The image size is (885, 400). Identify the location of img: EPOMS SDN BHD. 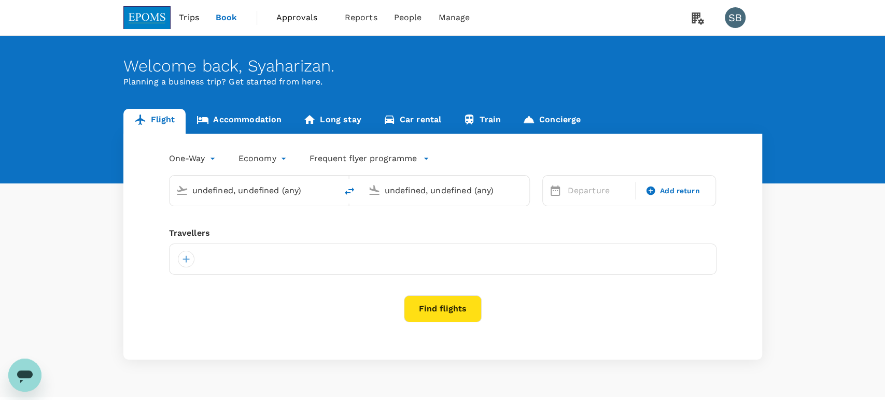
(147, 18).